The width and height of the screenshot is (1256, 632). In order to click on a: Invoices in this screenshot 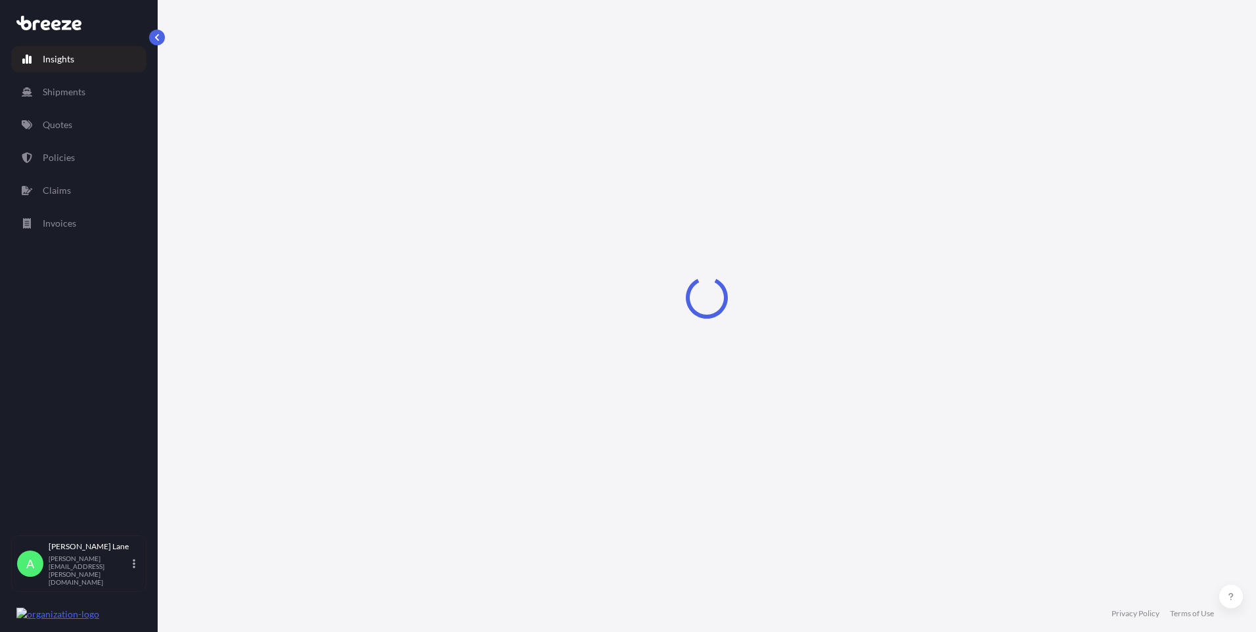, I will do `click(79, 223)`.